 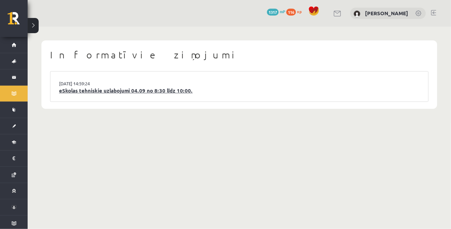 What do you see at coordinates (295, 11) in the screenshot?
I see `a: 116 xp` at bounding box center [295, 11].